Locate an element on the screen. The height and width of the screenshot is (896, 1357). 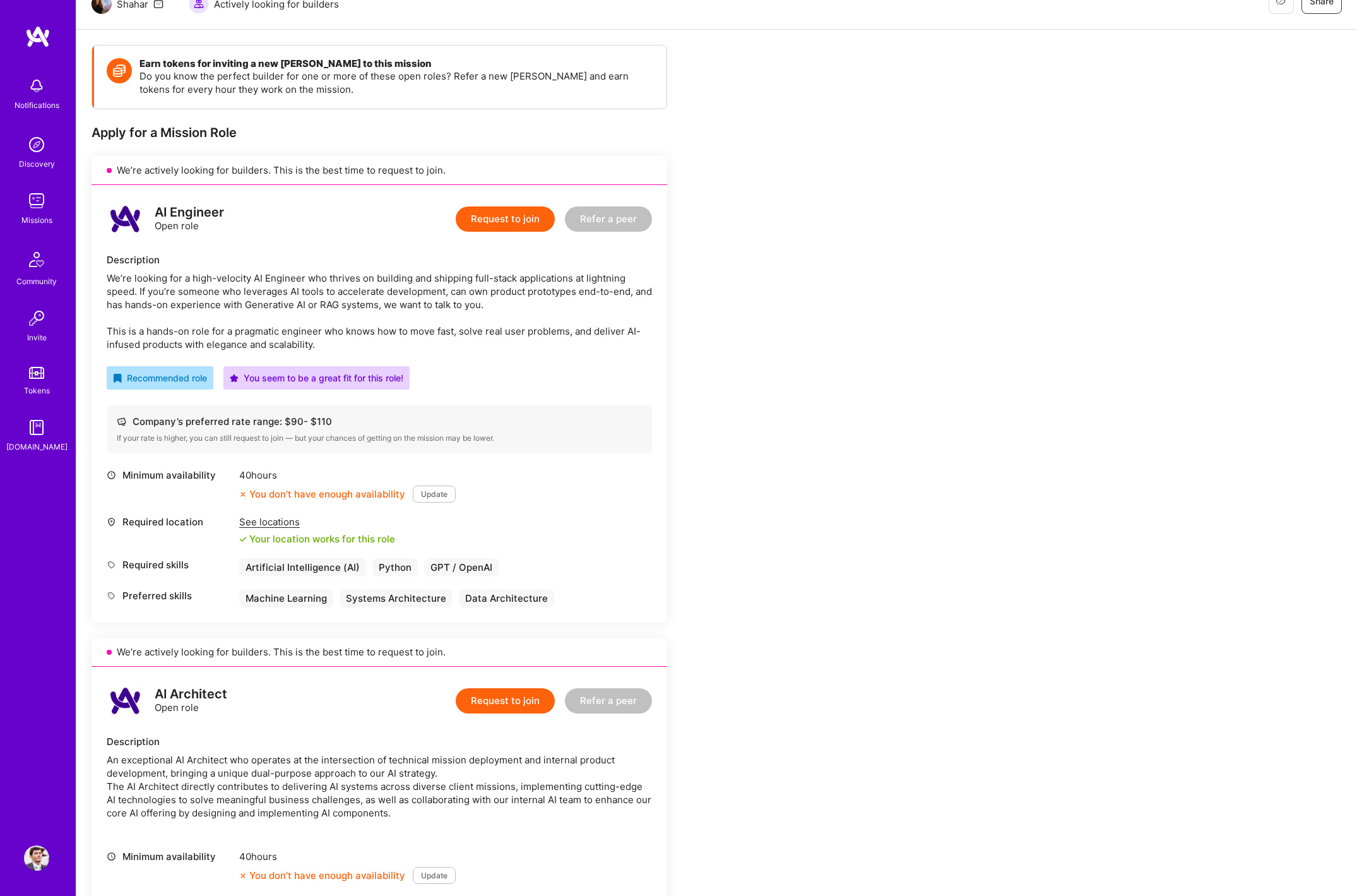
img: Token icon is located at coordinates (119, 70).